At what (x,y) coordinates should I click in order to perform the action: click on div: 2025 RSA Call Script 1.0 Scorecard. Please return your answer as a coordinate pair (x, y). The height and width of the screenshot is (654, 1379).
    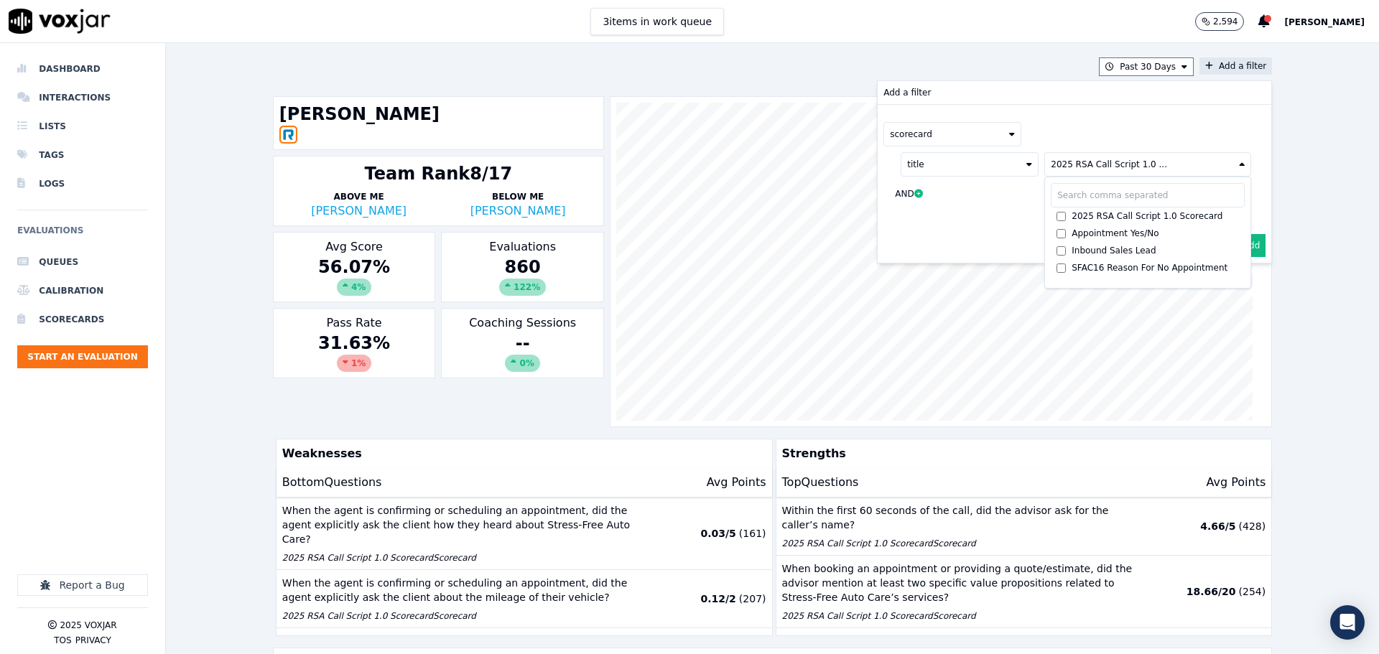
    Looking at the image, I should click on (1147, 216).